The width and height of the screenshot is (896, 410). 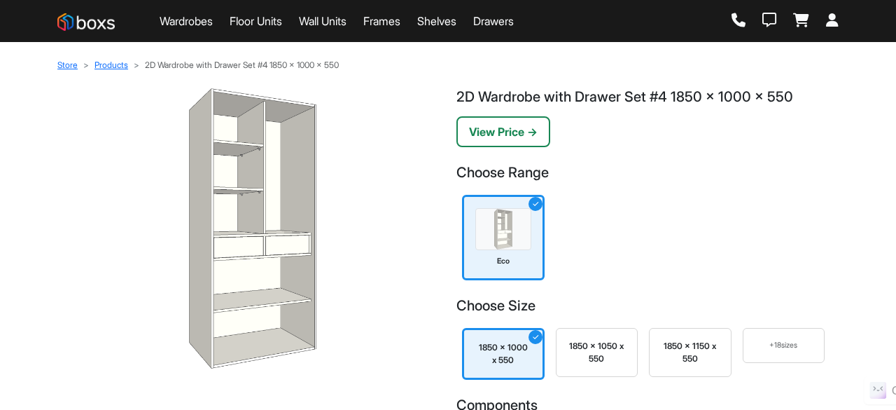 I want to click on button: View Price →, so click(x=503, y=132).